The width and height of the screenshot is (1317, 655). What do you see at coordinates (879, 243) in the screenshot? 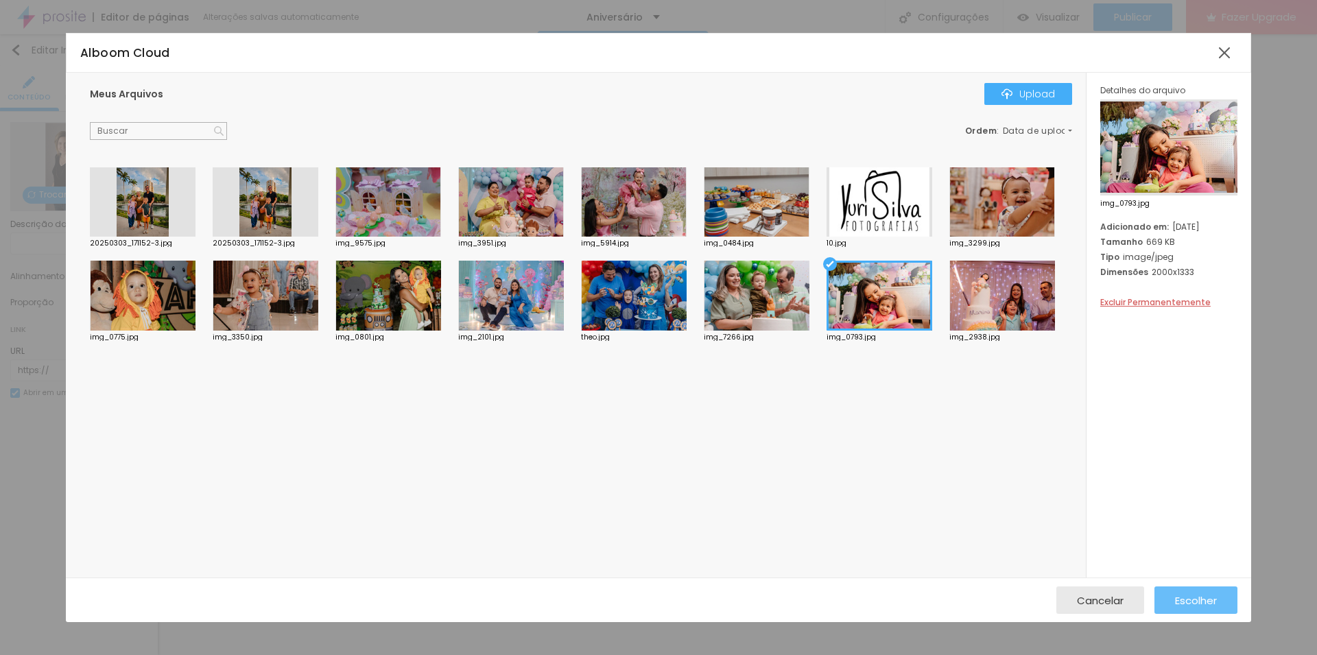
I see `div: 10.jpg` at bounding box center [879, 243].